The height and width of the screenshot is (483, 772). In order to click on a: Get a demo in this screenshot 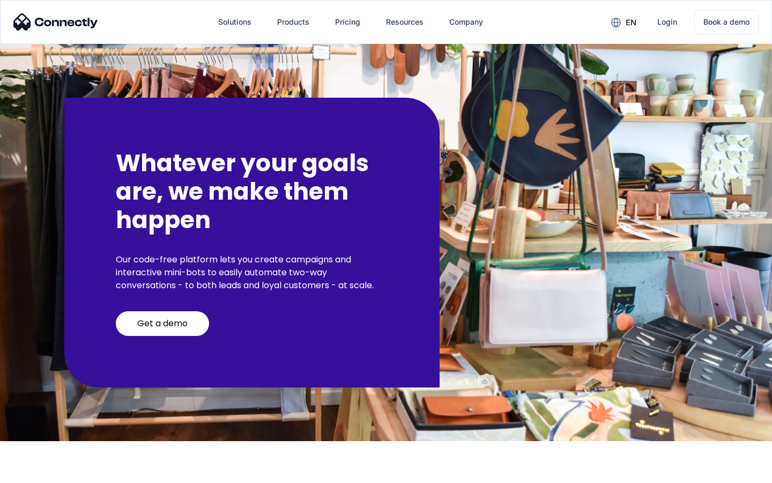, I will do `click(163, 323)`.